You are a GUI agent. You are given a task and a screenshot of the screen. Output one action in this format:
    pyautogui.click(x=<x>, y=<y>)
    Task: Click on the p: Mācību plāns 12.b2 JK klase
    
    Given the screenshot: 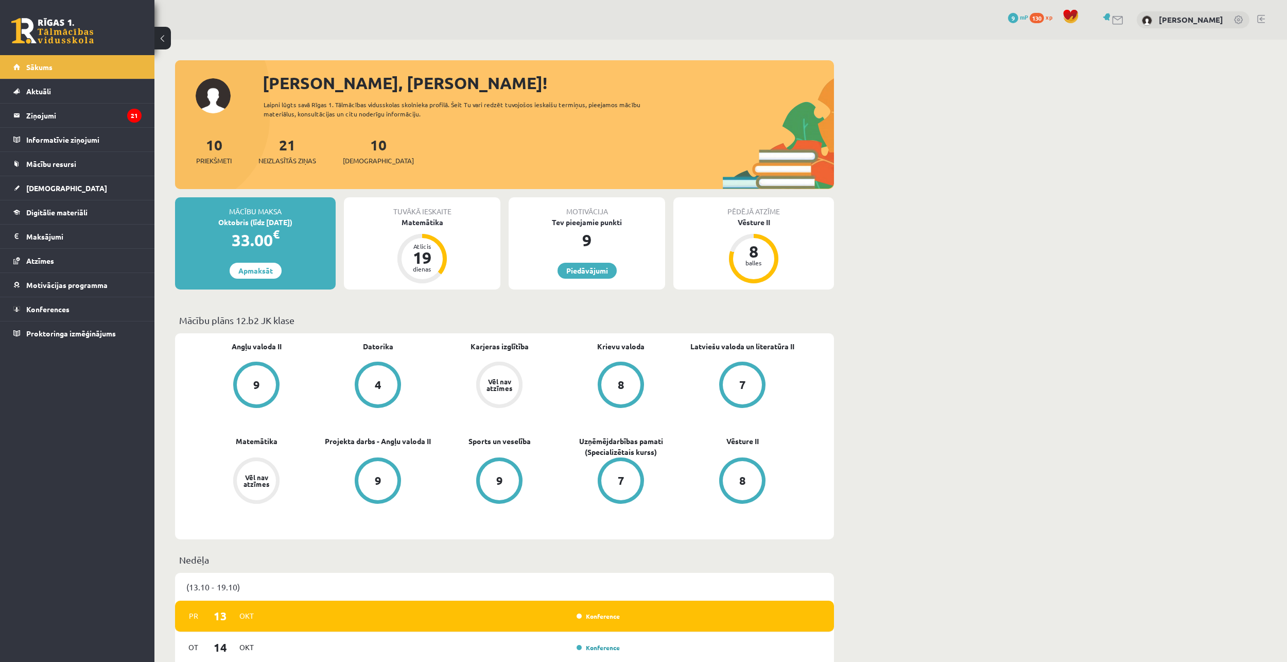 What is the action you would take?
    pyautogui.click(x=505, y=320)
    